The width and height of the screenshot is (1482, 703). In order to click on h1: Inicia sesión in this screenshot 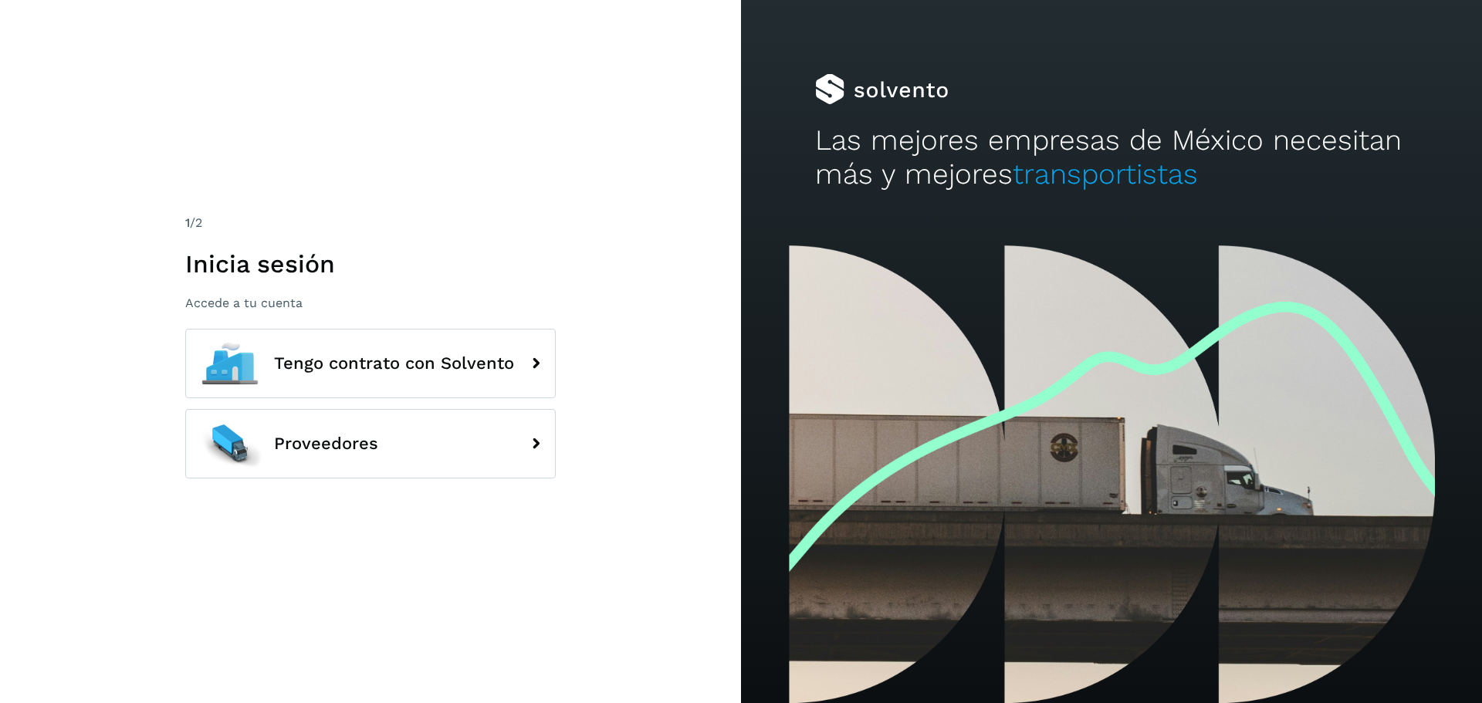, I will do `click(371, 264)`.